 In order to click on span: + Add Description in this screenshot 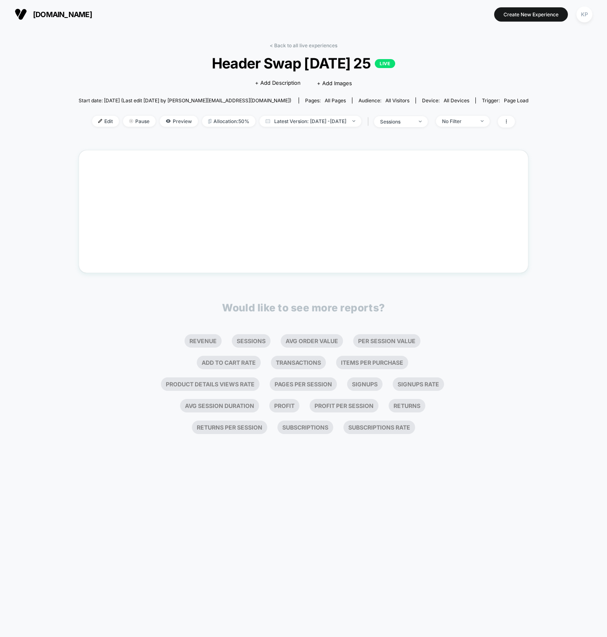, I will do `click(278, 83)`.